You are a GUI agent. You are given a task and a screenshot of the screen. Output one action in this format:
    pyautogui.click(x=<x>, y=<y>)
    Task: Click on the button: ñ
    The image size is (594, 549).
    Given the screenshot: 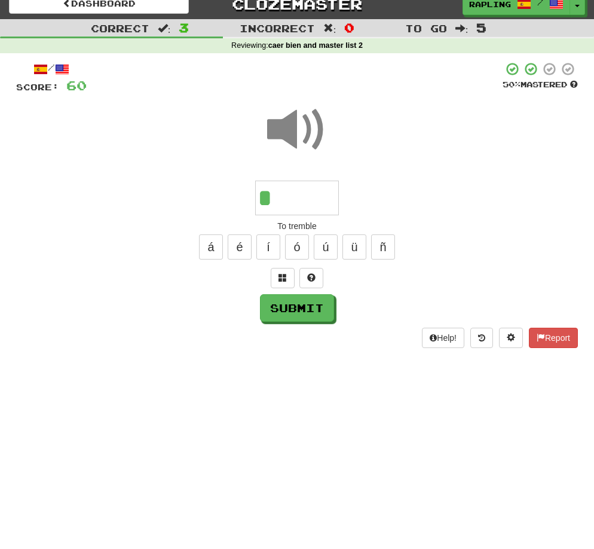 What is the action you would take?
    pyautogui.click(x=383, y=247)
    